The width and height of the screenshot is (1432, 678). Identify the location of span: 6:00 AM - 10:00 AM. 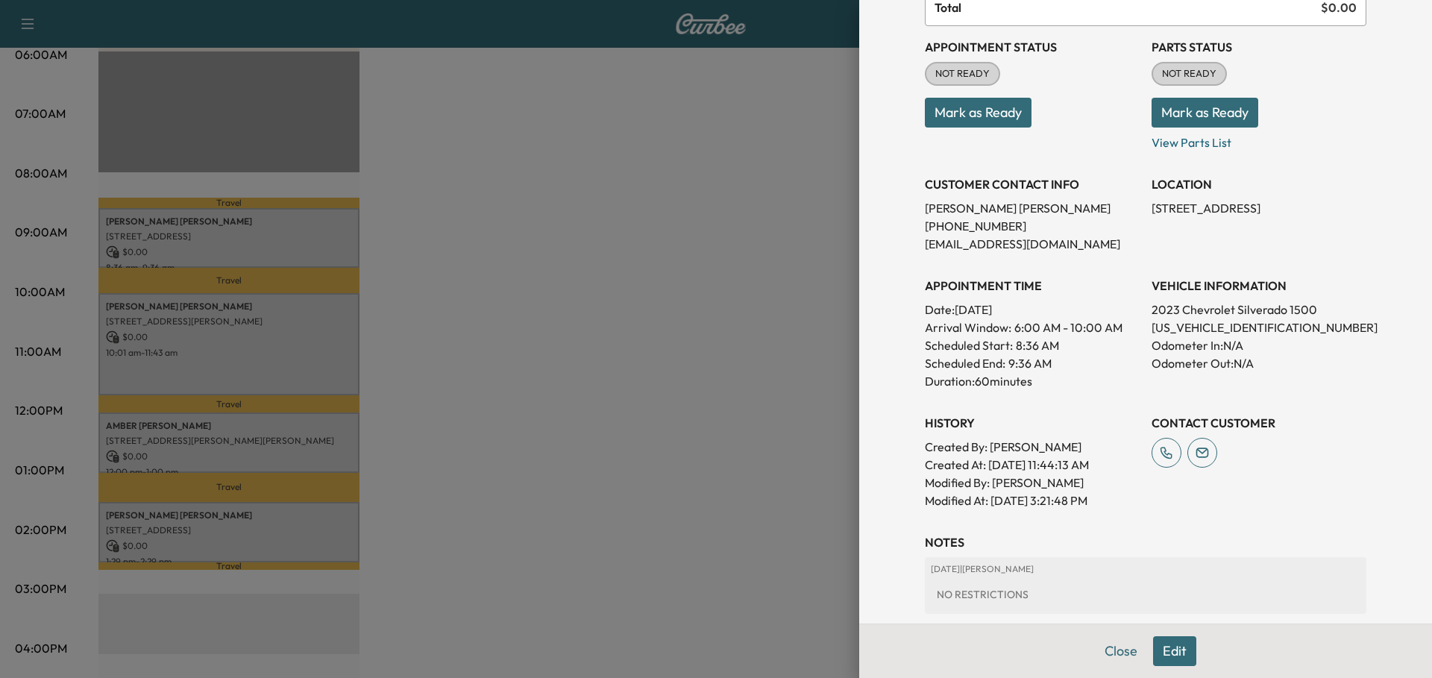
(1068, 328).